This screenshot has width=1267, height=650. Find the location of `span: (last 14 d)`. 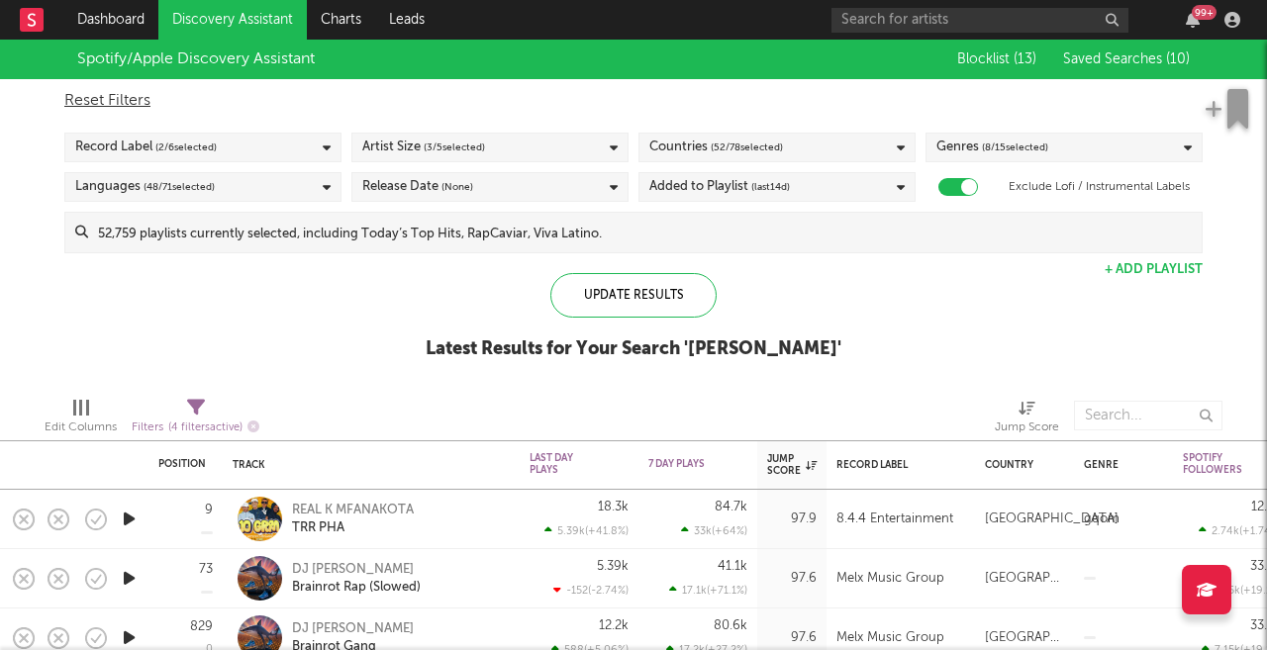

span: (last 14 d) is located at coordinates (770, 187).